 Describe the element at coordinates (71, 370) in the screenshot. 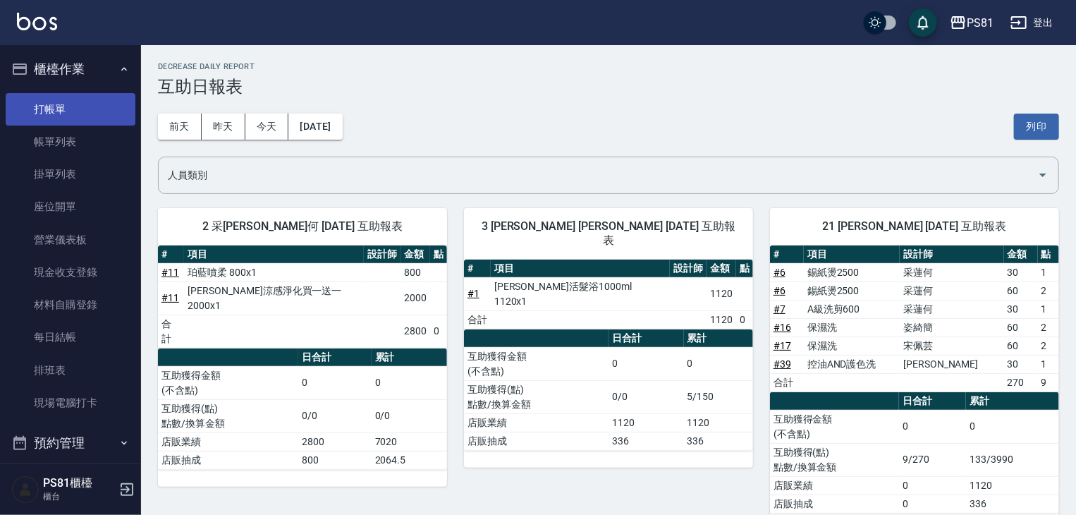

I see `a: 排班表` at that location.